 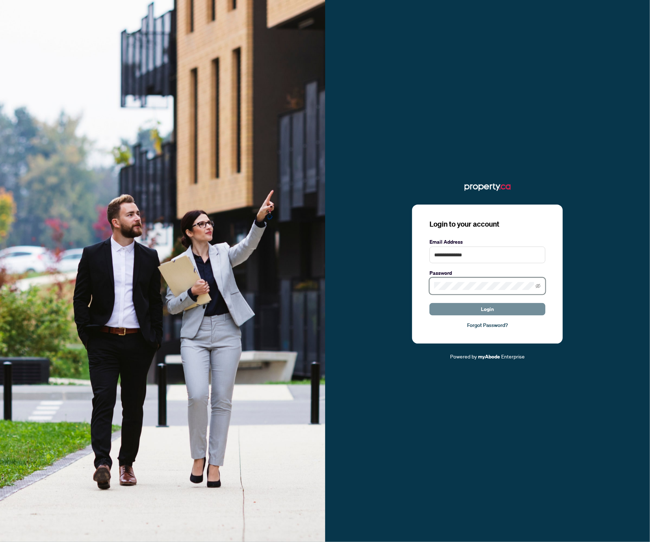 I want to click on span: Powered by, so click(x=464, y=356).